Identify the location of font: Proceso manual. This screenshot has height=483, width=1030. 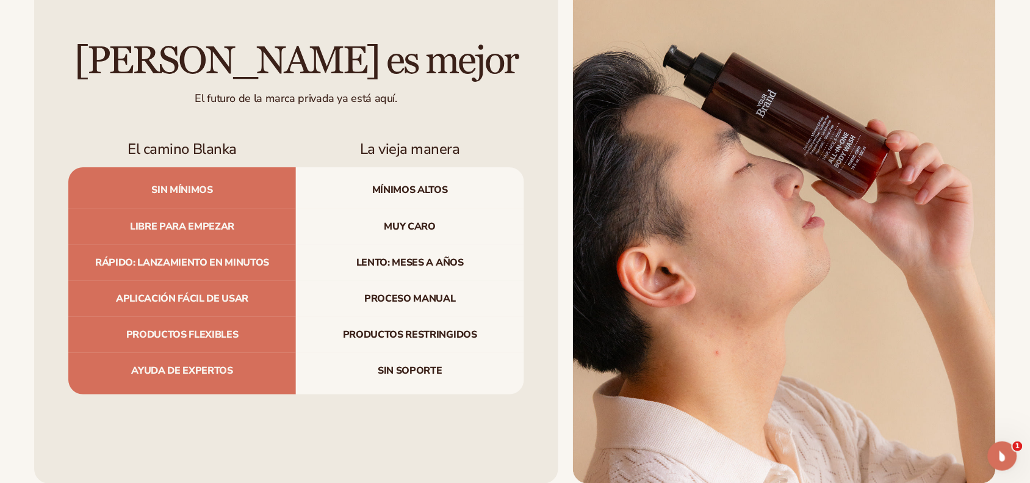
(410, 299).